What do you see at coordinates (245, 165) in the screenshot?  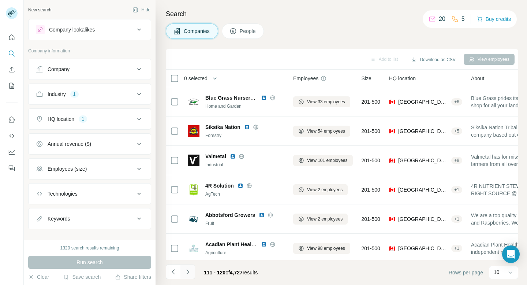 I see `div: Industrial` at bounding box center [245, 165].